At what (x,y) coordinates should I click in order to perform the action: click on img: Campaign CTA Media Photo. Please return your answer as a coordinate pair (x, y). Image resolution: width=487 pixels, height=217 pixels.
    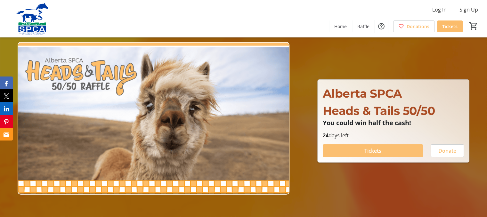
    Looking at the image, I should click on (153, 119).